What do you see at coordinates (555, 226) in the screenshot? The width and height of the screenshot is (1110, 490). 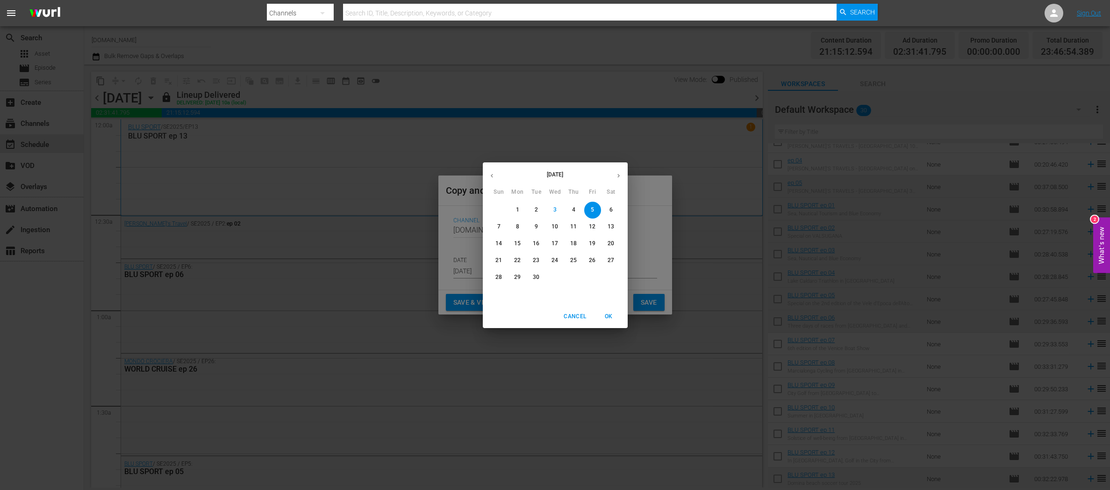 I see `p: 10` at bounding box center [555, 226].